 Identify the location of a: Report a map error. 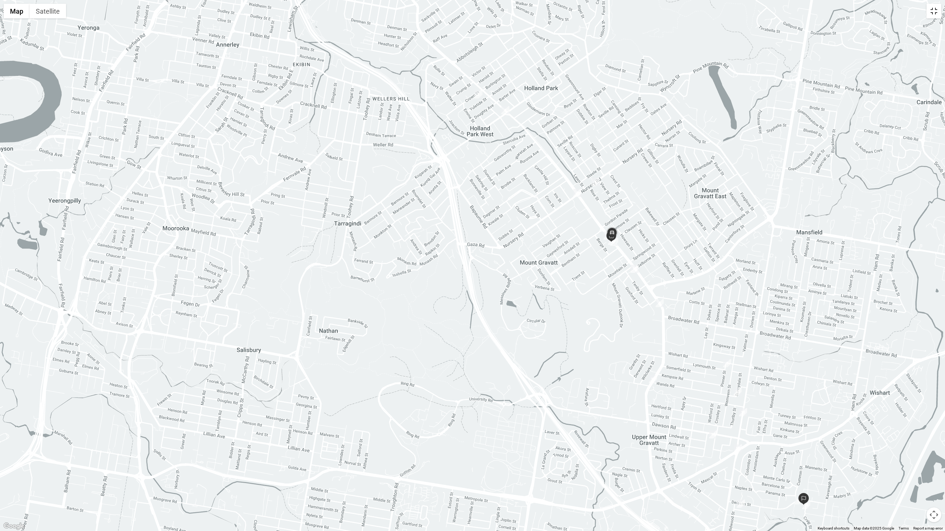
(928, 528).